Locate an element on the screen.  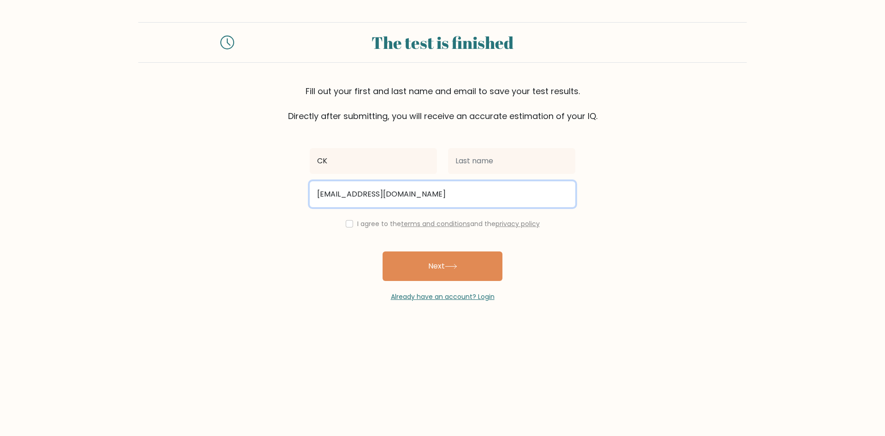
label: I agree to the and the is located at coordinates (449, 224).